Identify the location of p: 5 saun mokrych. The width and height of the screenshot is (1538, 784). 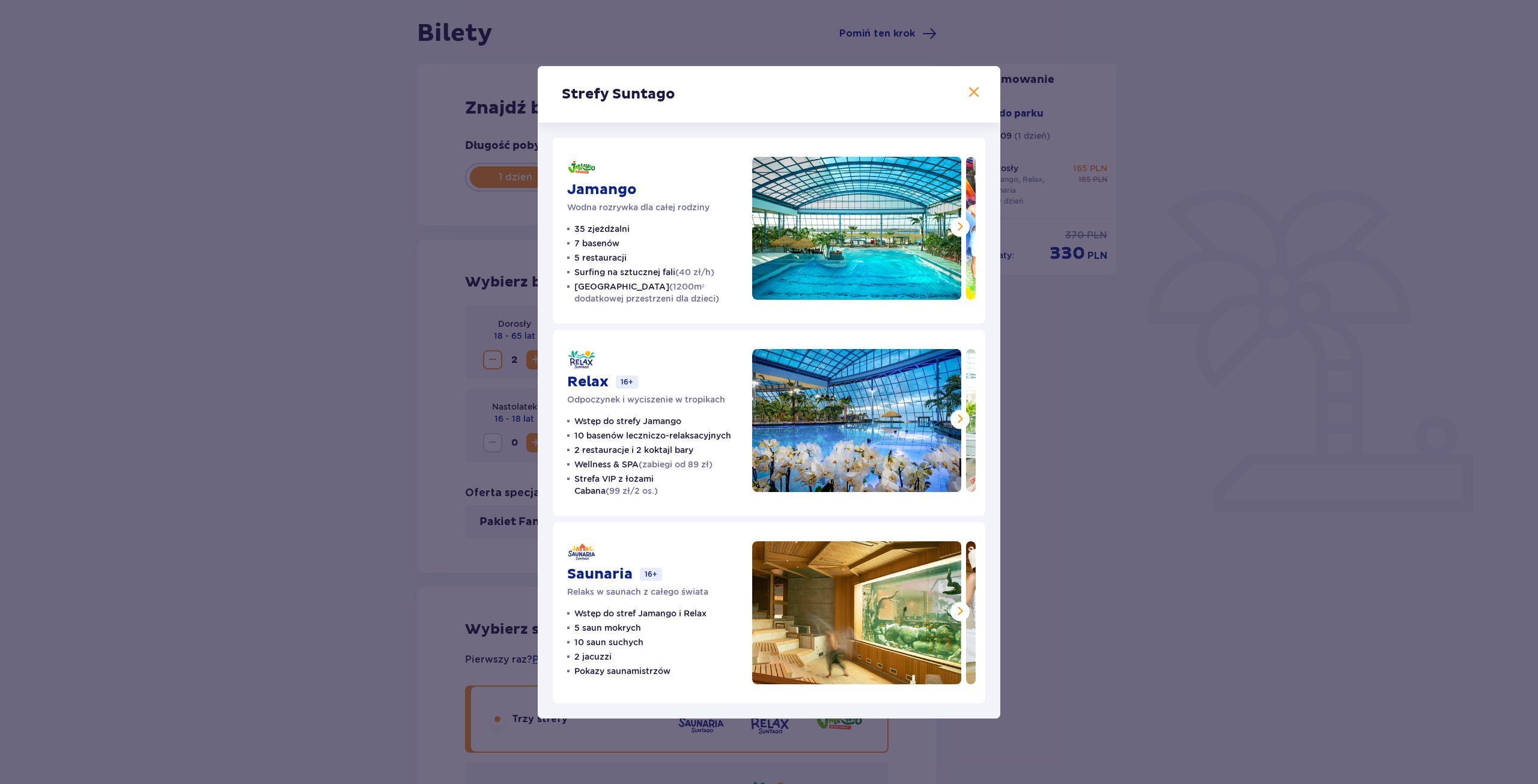
(608, 627).